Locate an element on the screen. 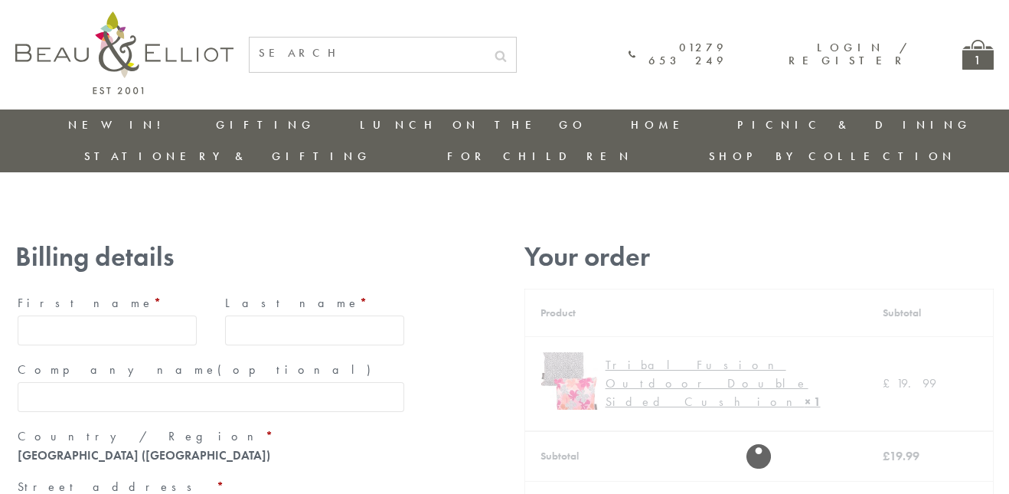 Image resolution: width=1009 pixels, height=494 pixels. label: First name is located at coordinates (107, 303).